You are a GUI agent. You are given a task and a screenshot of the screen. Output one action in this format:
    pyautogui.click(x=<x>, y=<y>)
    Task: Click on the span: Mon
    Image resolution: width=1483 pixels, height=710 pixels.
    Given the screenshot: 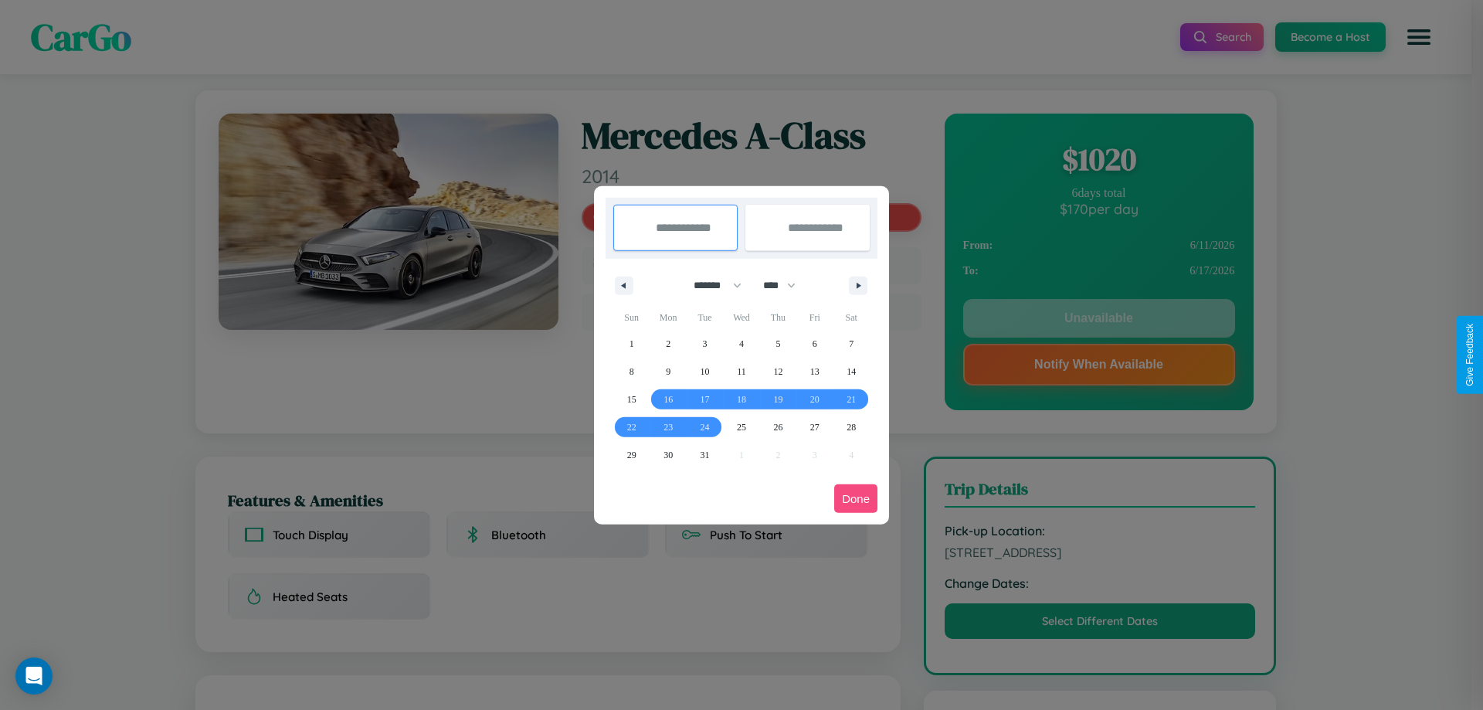 What is the action you would take?
    pyautogui.click(x=667, y=317)
    